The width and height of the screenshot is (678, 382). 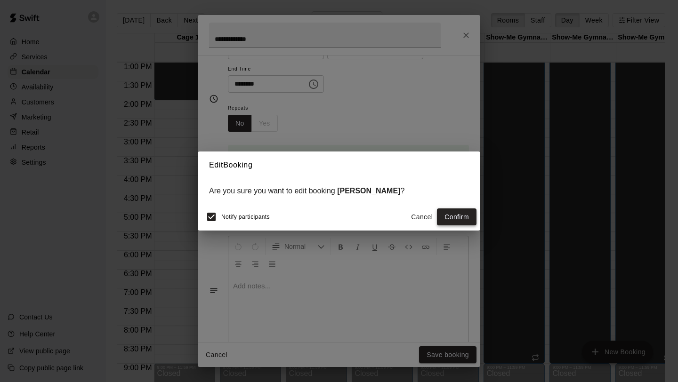 I want to click on button: Cancel, so click(x=422, y=217).